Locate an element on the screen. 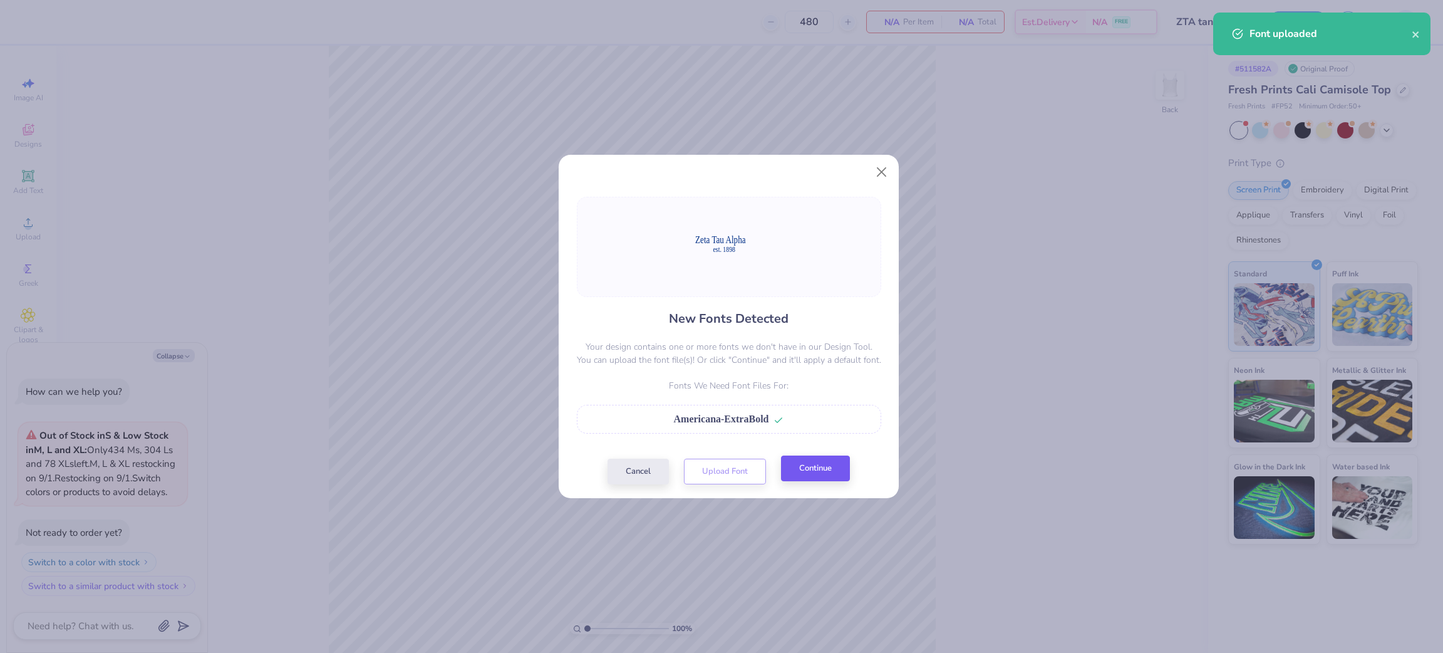  button: Cancel is located at coordinates (638, 471).